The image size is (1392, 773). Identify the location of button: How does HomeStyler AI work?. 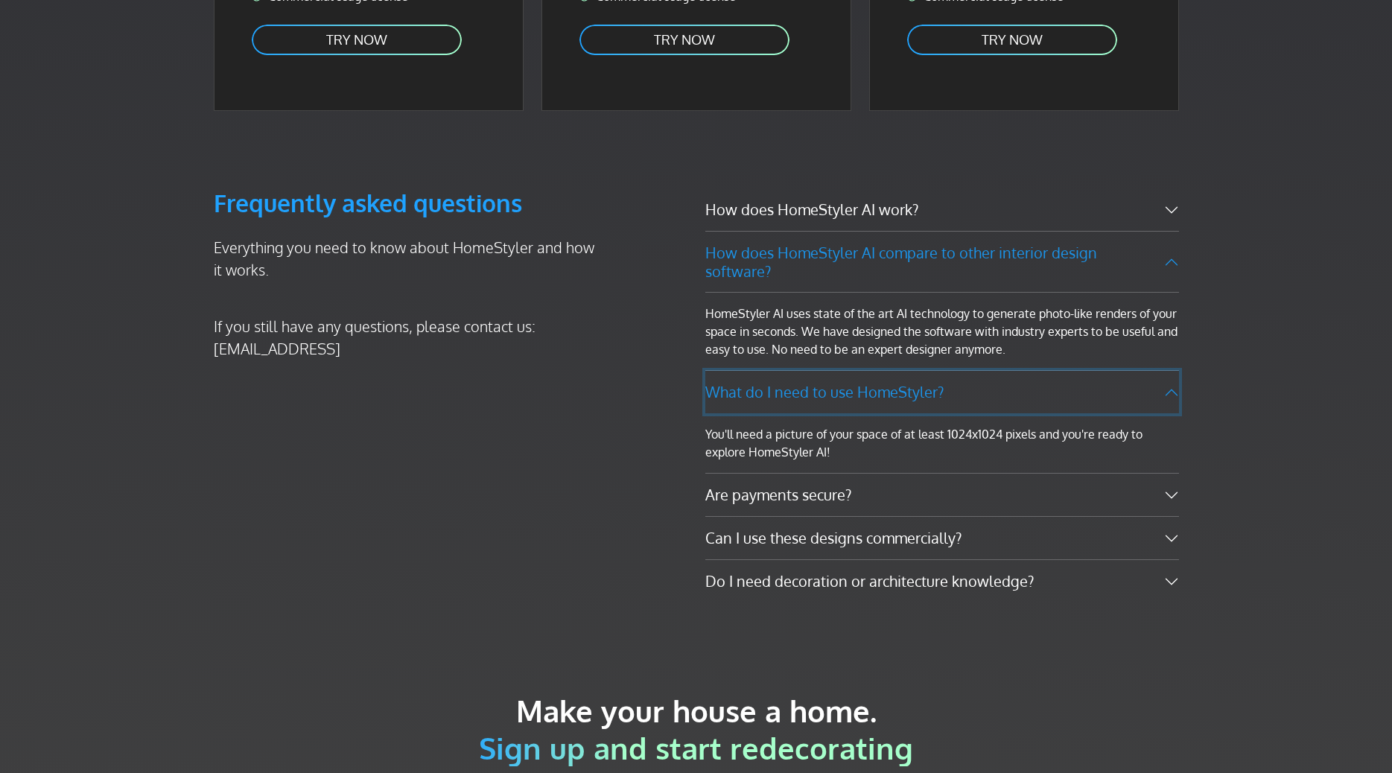
(942, 209).